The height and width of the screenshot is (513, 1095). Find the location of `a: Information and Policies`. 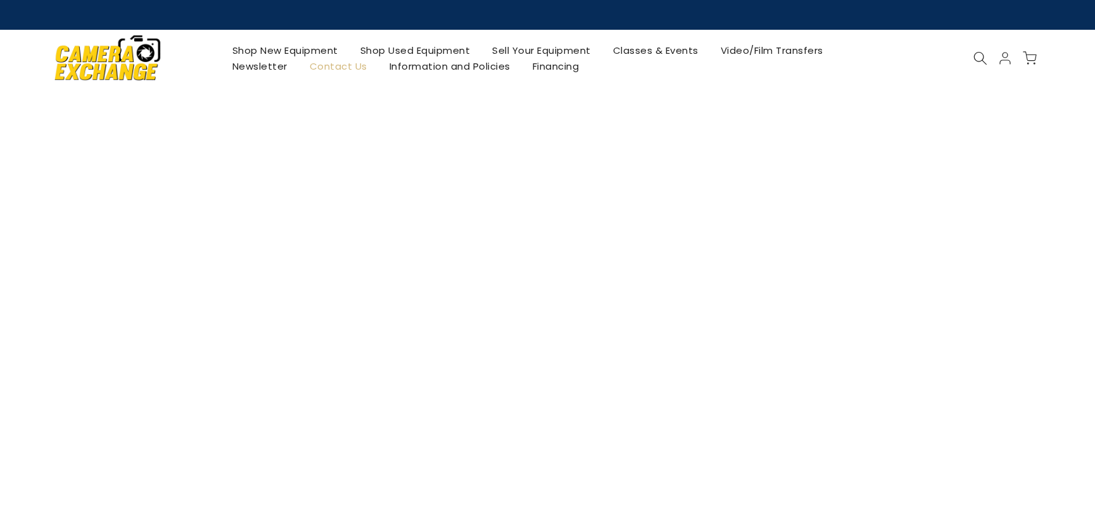

a: Information and Policies is located at coordinates (450, 66).